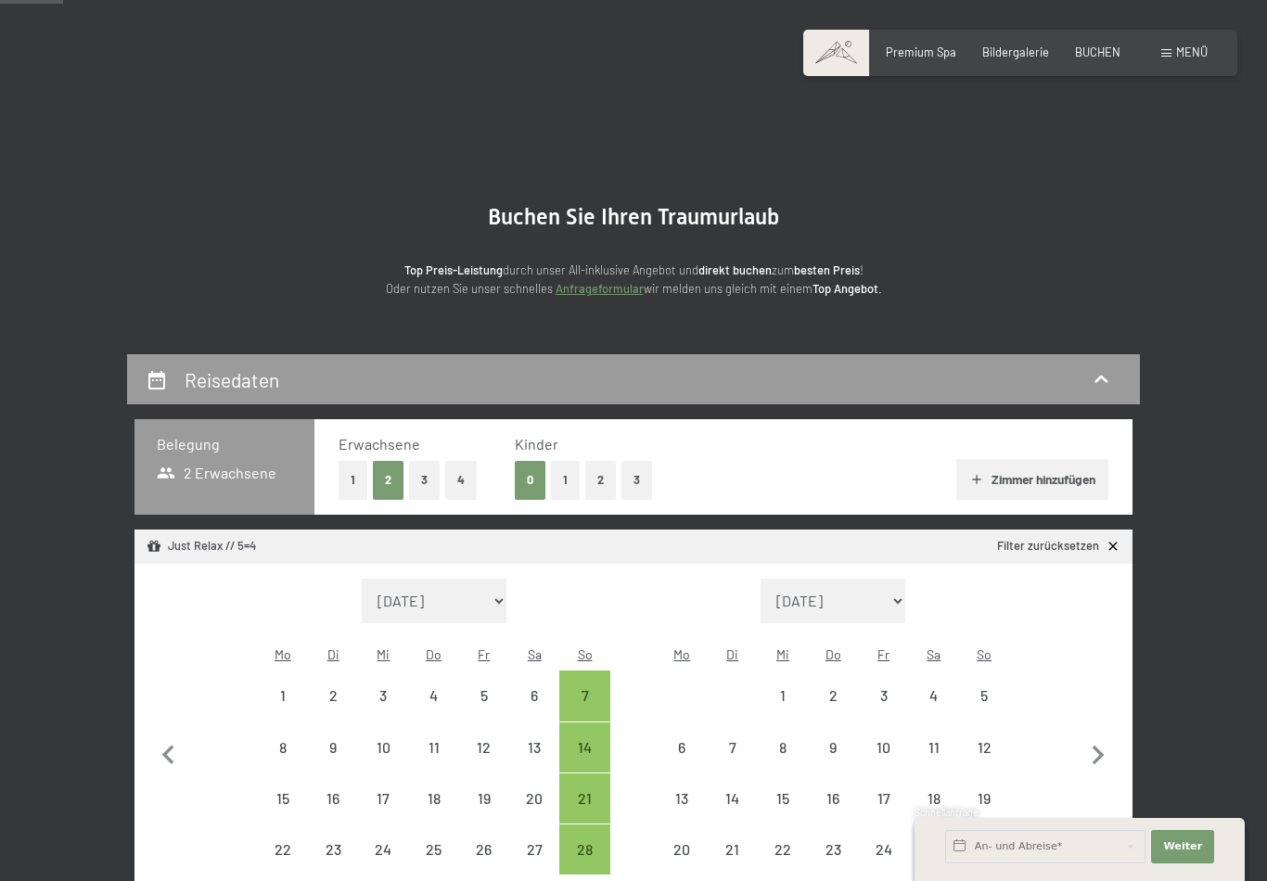 This screenshot has height=881, width=1267. I want to click on div: Wed Sep 24 2025, so click(383, 850).